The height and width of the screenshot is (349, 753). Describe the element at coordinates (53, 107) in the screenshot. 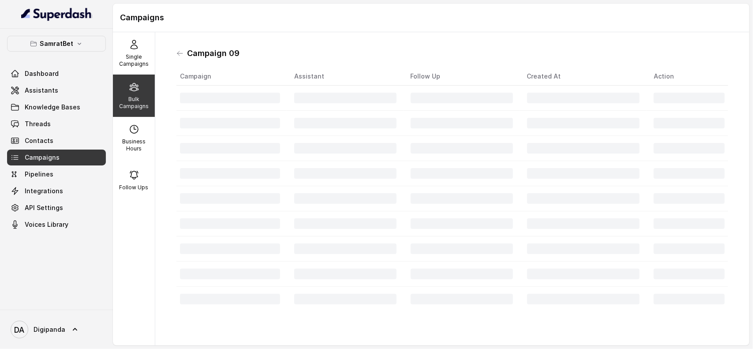

I see `span: Knowledge Bases` at that location.